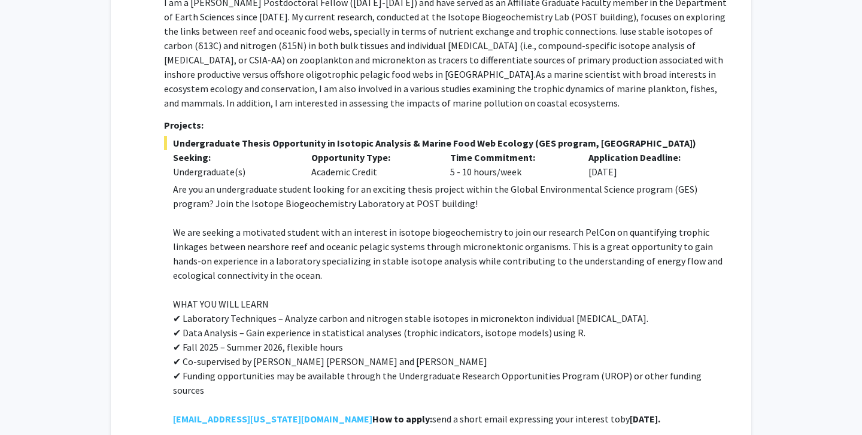 The height and width of the screenshot is (435, 862). Describe the element at coordinates (234, 157) in the screenshot. I see `p: Seeking:` at that location.